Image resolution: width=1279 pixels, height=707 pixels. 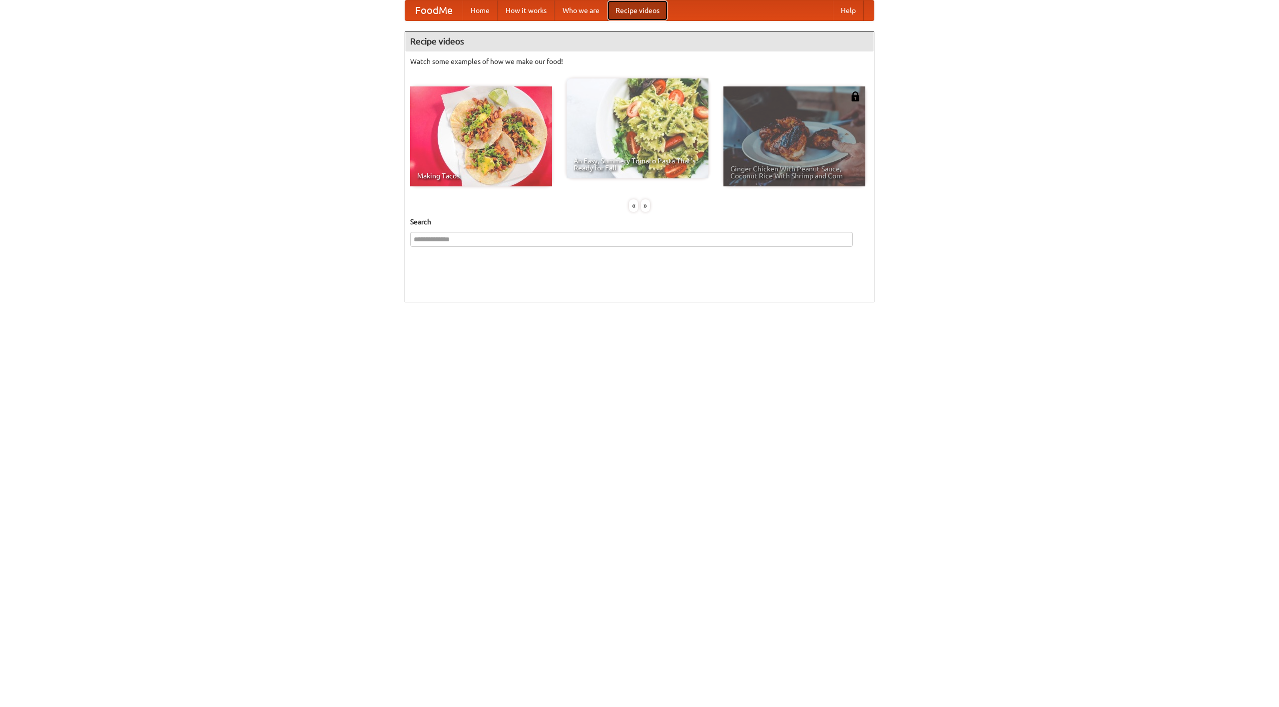 I want to click on h4: Recipe videos, so click(x=639, y=41).